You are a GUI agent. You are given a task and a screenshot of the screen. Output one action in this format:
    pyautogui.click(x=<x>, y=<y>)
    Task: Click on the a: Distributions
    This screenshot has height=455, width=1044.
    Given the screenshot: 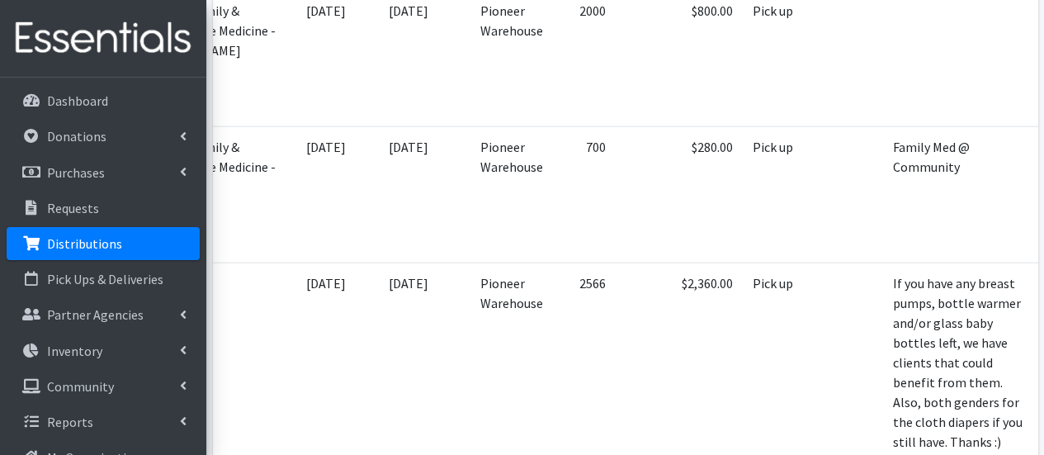 What is the action you would take?
    pyautogui.click(x=103, y=243)
    